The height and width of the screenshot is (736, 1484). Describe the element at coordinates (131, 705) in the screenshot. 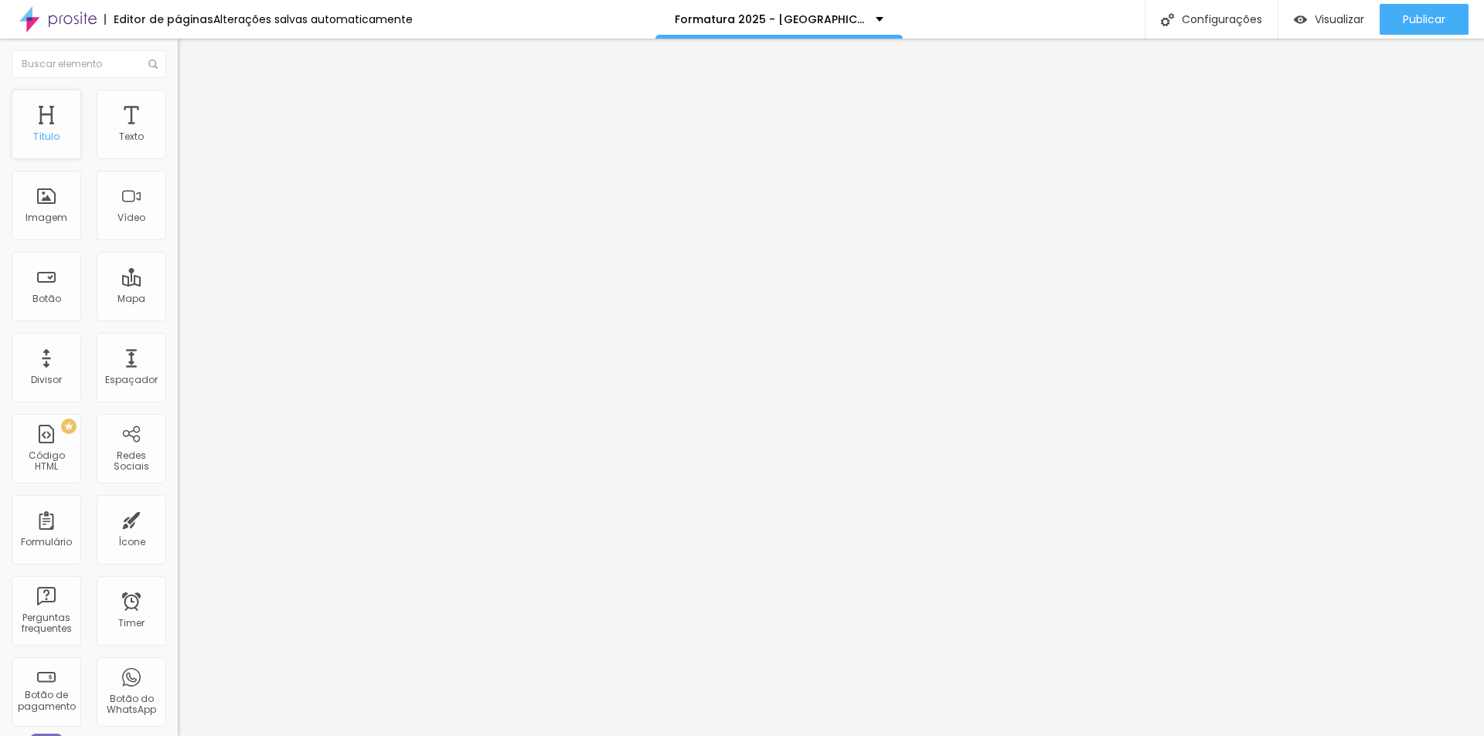

I see `div: Botão do WhatsApp` at that location.